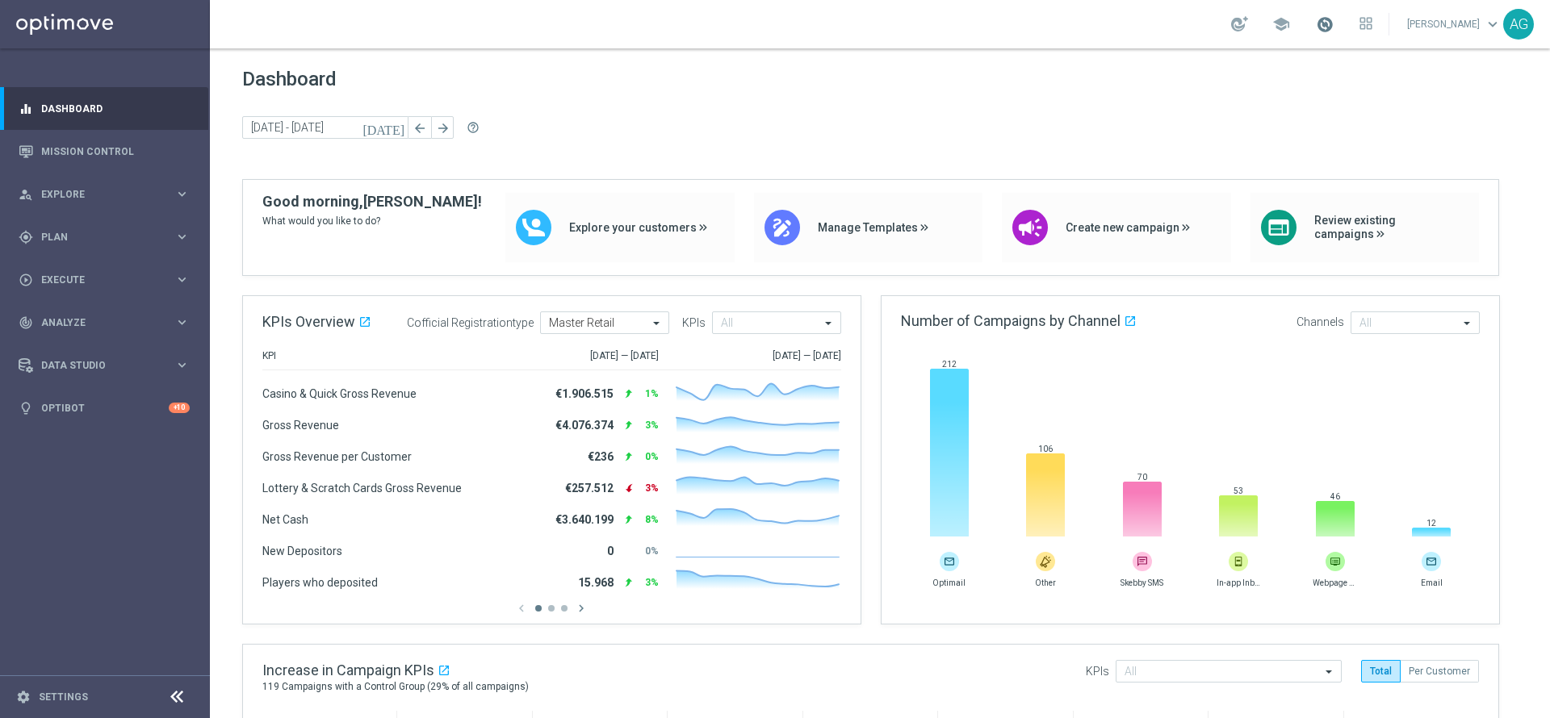 This screenshot has width=1550, height=718. What do you see at coordinates (96, 195) in the screenshot?
I see `div: Explore` at bounding box center [96, 195].